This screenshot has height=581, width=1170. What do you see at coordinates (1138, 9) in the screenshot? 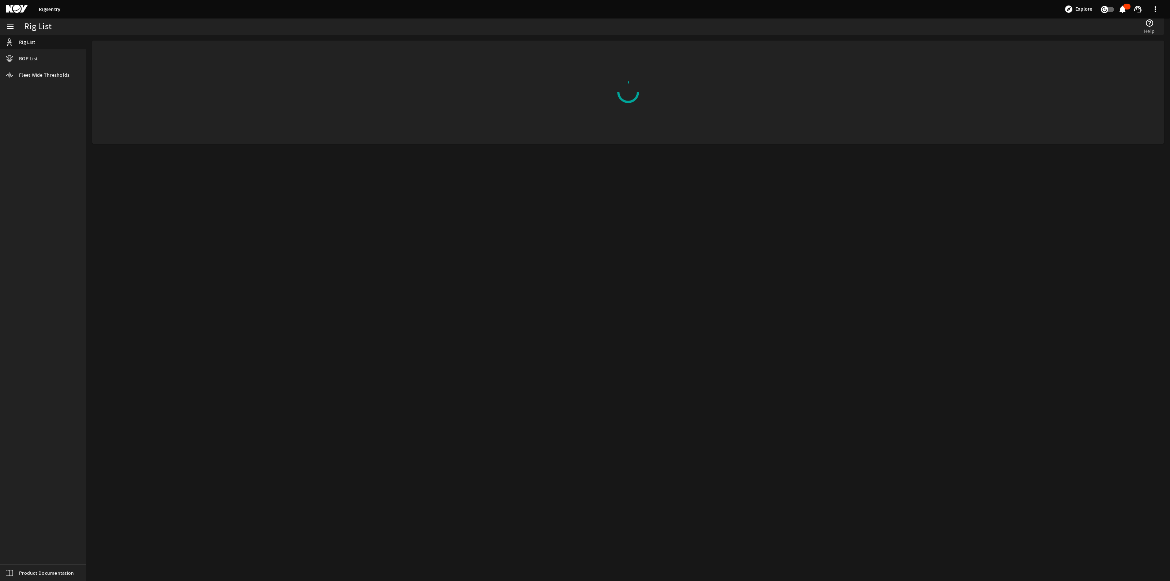
I see `mat-icon: support_agent` at bounding box center [1138, 9].